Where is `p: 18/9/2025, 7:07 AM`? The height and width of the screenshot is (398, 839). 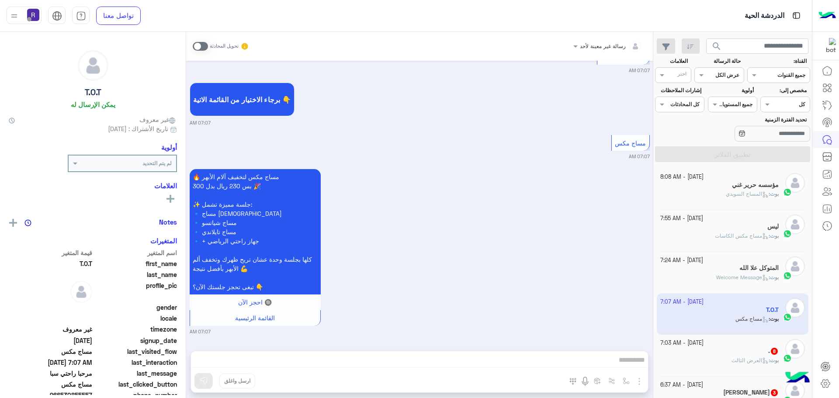
p: 18/9/2025, 7:07 AM is located at coordinates (255, 232).